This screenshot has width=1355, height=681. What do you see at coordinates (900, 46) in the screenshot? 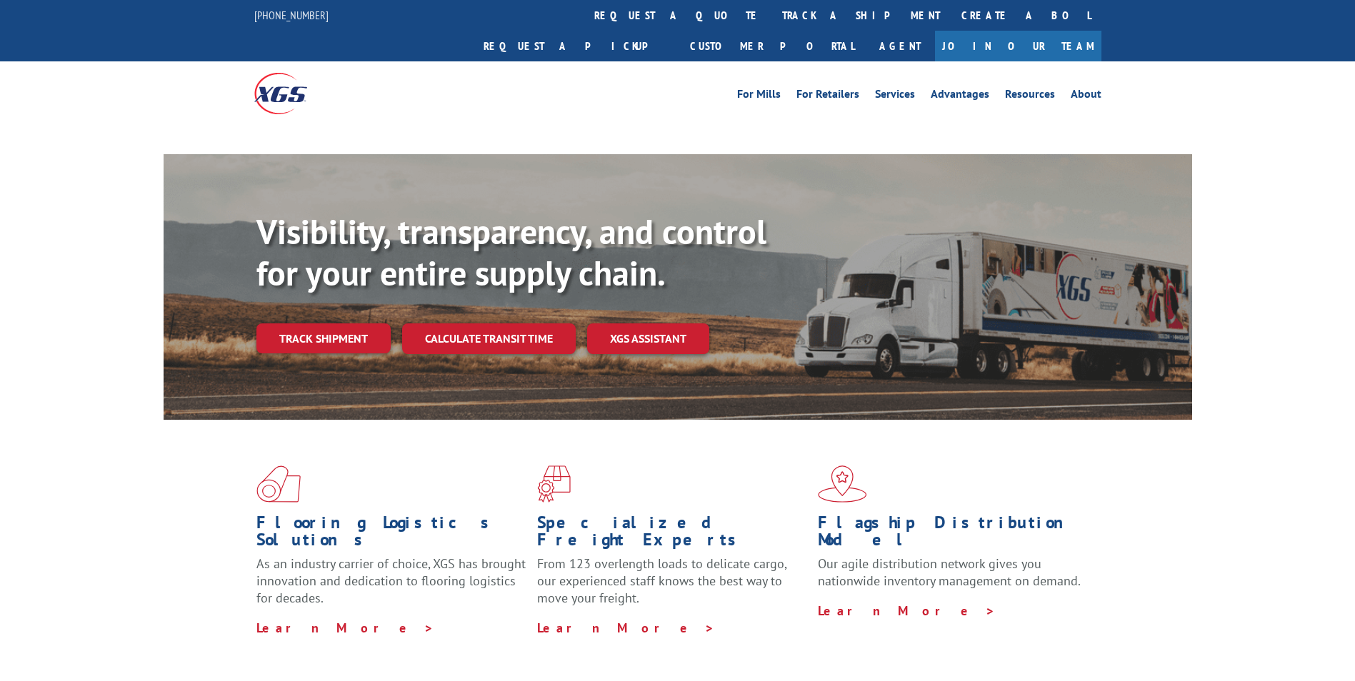
I see `a: Agent` at bounding box center [900, 46].